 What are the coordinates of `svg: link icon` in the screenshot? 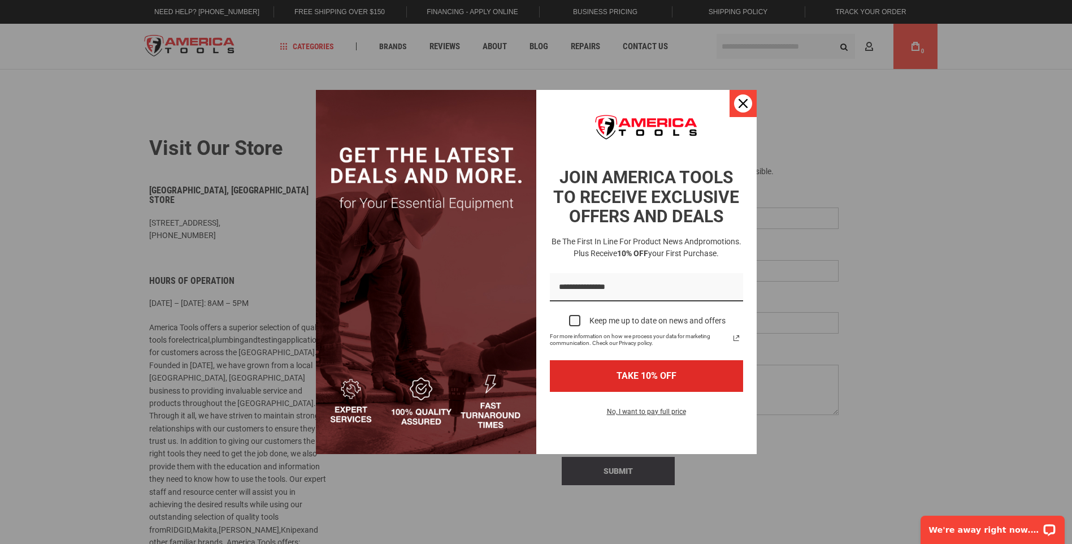 It's located at (736, 338).